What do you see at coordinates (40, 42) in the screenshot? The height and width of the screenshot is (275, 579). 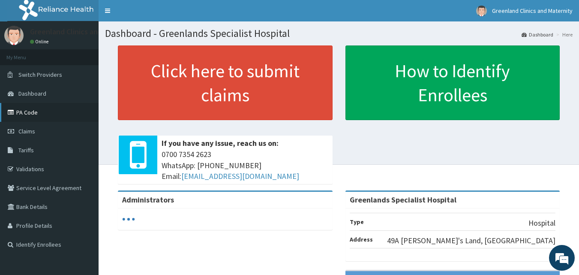 I see `a: Online` at bounding box center [40, 42].